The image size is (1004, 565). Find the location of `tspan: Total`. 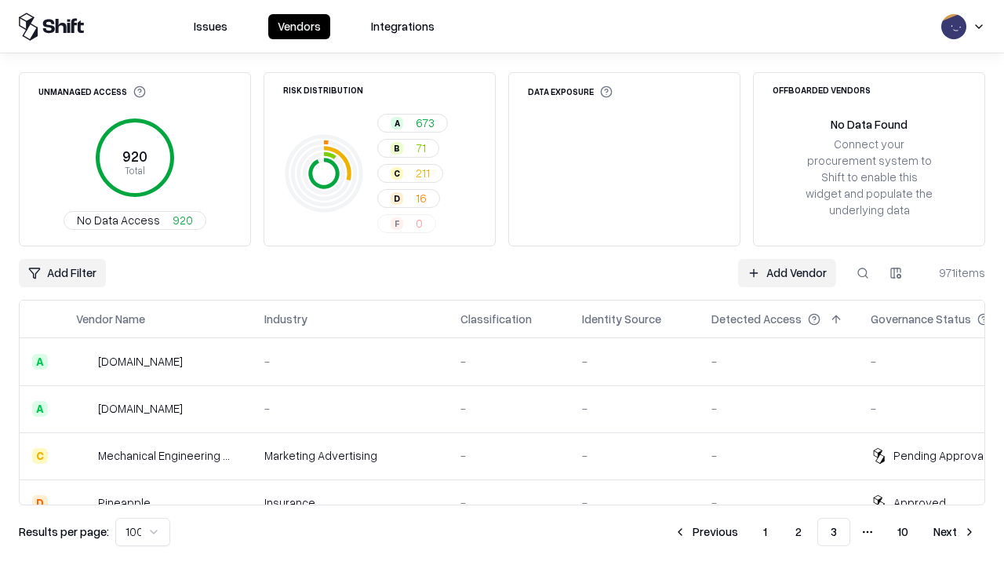

tspan: Total is located at coordinates (135, 170).